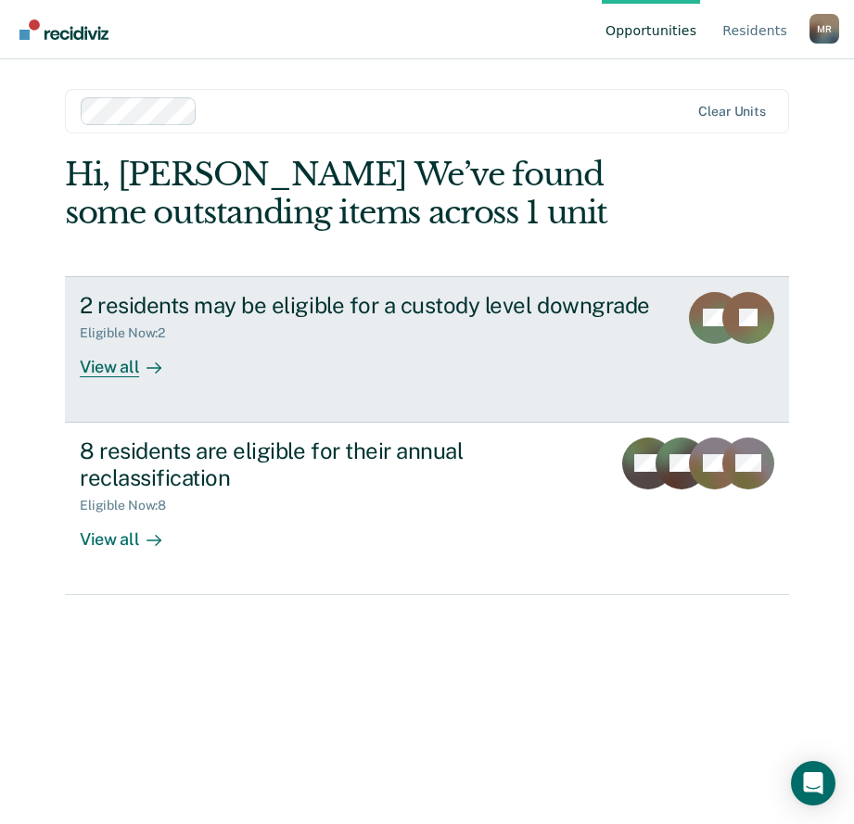  What do you see at coordinates (731, 111) in the screenshot?
I see `div: Clear units` at bounding box center [731, 111].